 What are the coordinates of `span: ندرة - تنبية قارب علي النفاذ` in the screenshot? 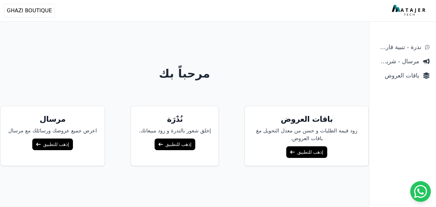 It's located at (398, 47).